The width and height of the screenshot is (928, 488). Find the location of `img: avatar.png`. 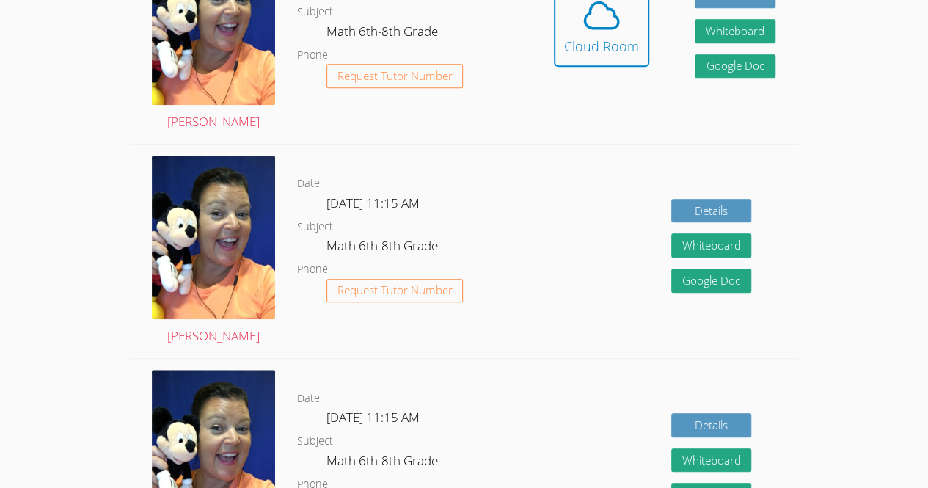

img: avatar.png is located at coordinates (213, 238).